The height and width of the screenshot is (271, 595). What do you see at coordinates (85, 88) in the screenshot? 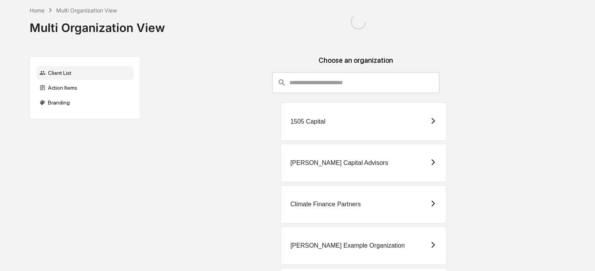
I see `div: Action Items` at bounding box center [85, 88].